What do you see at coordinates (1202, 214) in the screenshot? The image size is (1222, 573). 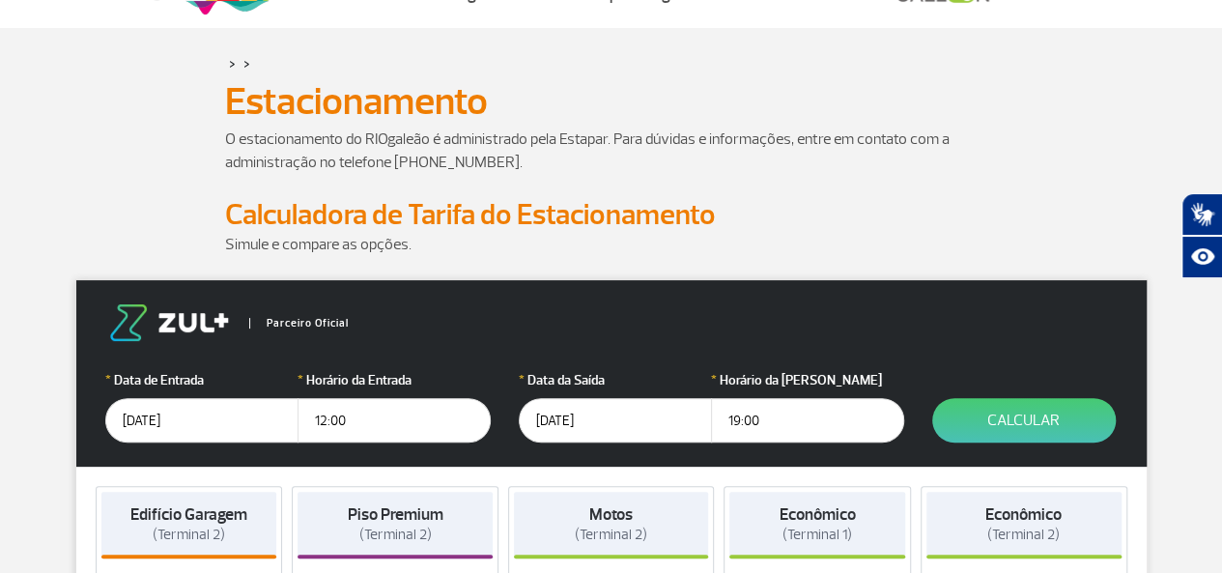 I see `button: Abrir tradutor de língua de sinais.` at bounding box center [1202, 214].